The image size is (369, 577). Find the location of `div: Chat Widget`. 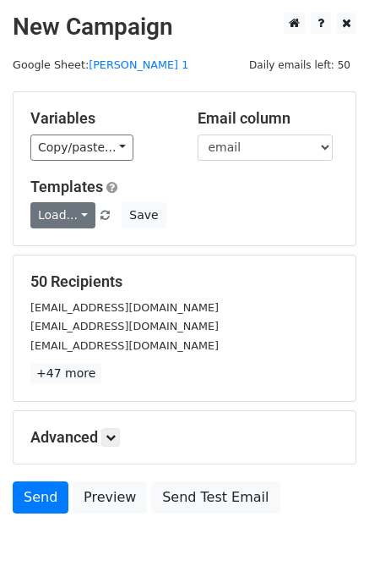

div: Chat Widget is located at coordinates (327, 536).